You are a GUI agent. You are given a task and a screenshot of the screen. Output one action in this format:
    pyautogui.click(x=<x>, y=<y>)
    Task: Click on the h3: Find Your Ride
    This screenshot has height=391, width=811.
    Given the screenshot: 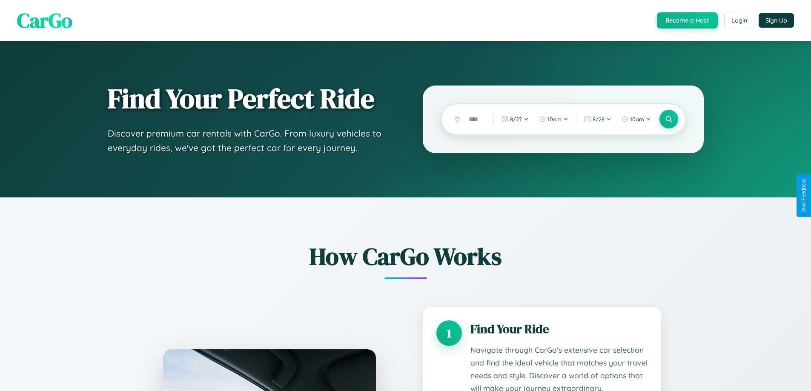 What is the action you would take?
    pyautogui.click(x=559, y=329)
    